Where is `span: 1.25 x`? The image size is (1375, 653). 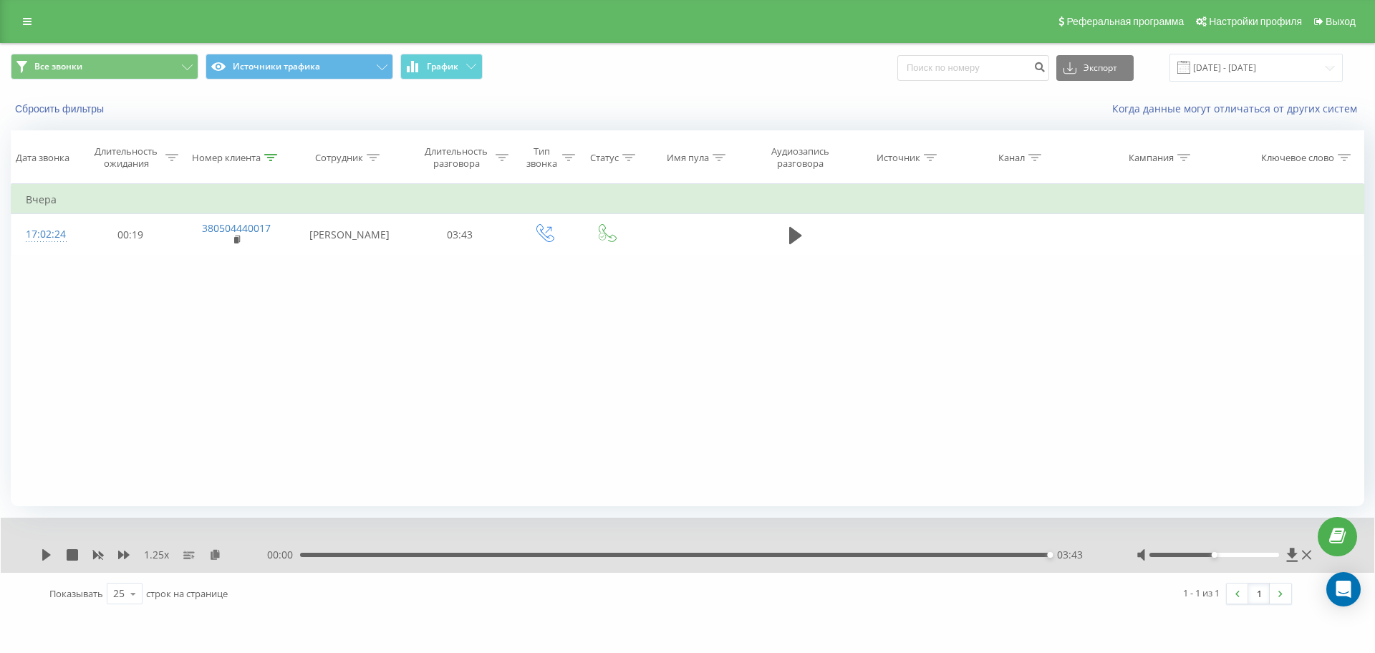
span: 1.25 x is located at coordinates (156, 555).